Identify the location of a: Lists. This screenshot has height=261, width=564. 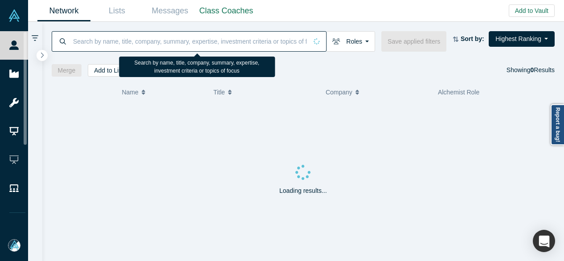
(117, 11).